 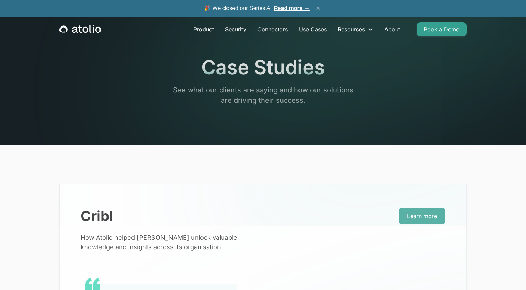 What do you see at coordinates (263, 67) in the screenshot?
I see `h1: Case Studies` at bounding box center [263, 67].